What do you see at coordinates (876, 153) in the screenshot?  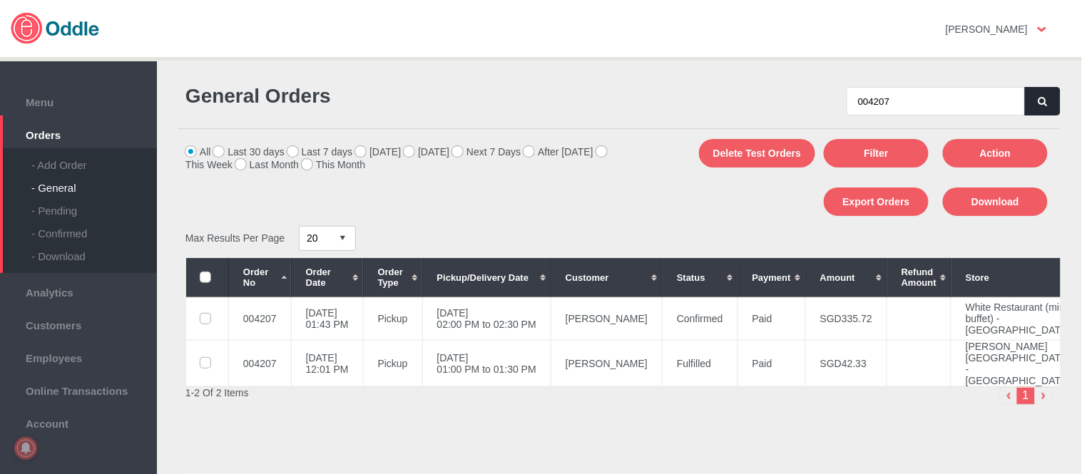 I see `button: Filter` at bounding box center [876, 153].